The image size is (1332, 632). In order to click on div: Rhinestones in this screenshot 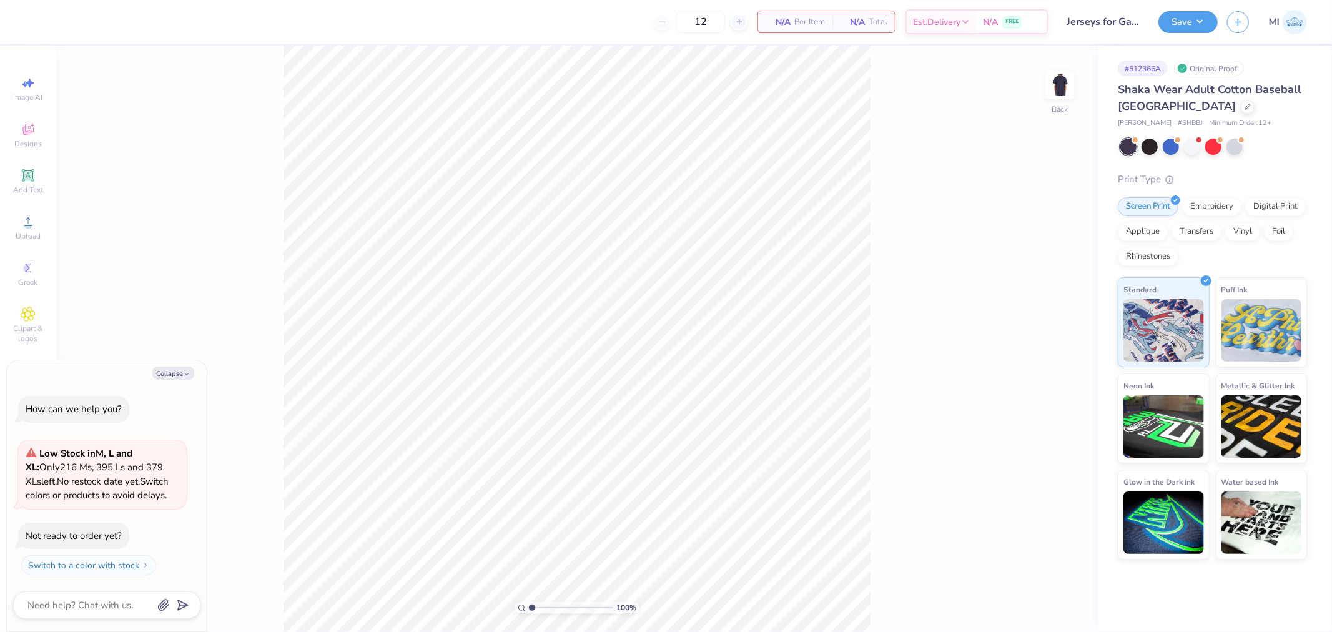, I will do `click(1148, 257)`.